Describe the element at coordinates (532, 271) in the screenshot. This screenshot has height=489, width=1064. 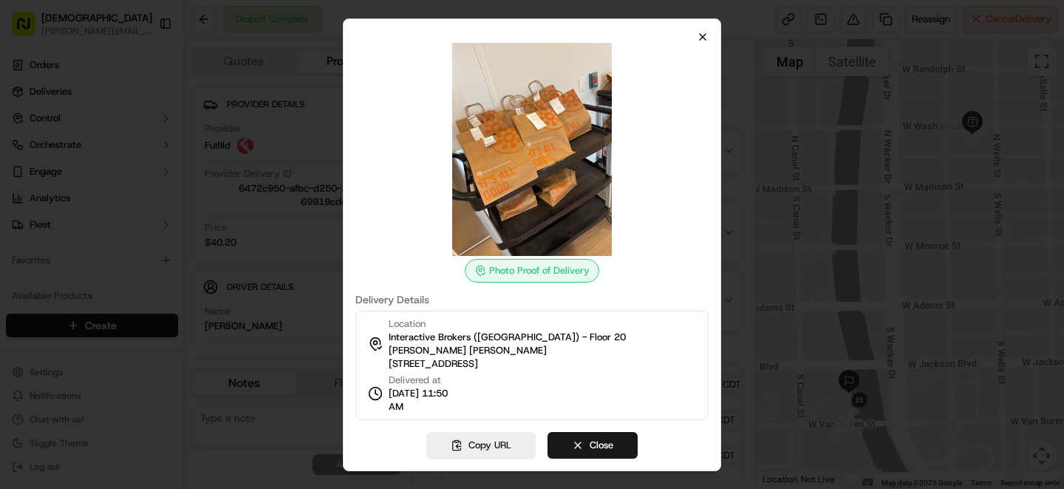
I see `div: Photo Proof of Delivery` at that location.